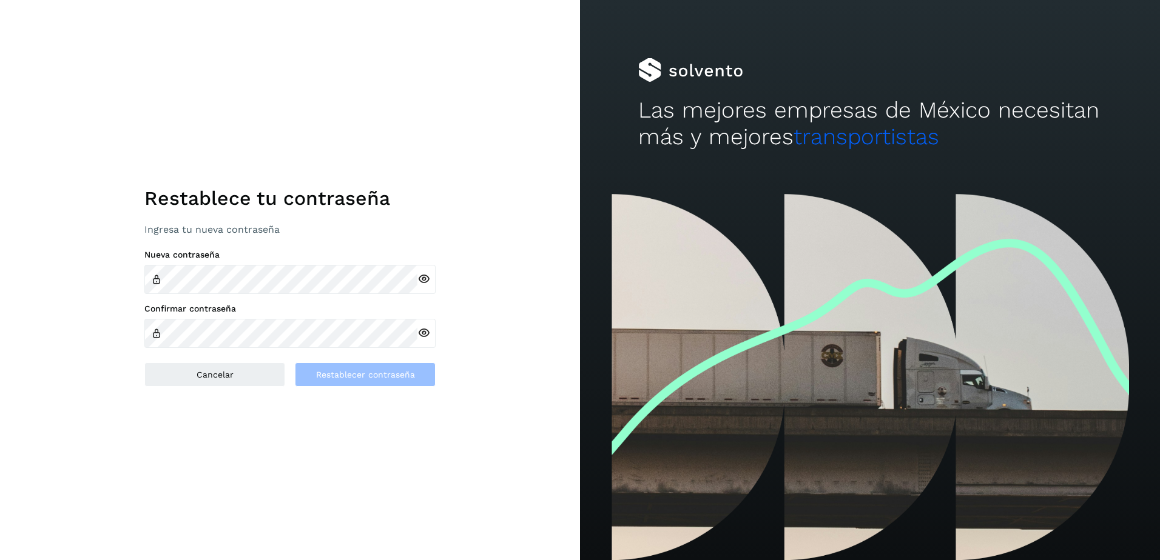 The width and height of the screenshot is (1160, 560). Describe the element at coordinates (365, 375) in the screenshot. I see `span: Restablecer contraseña` at that location.